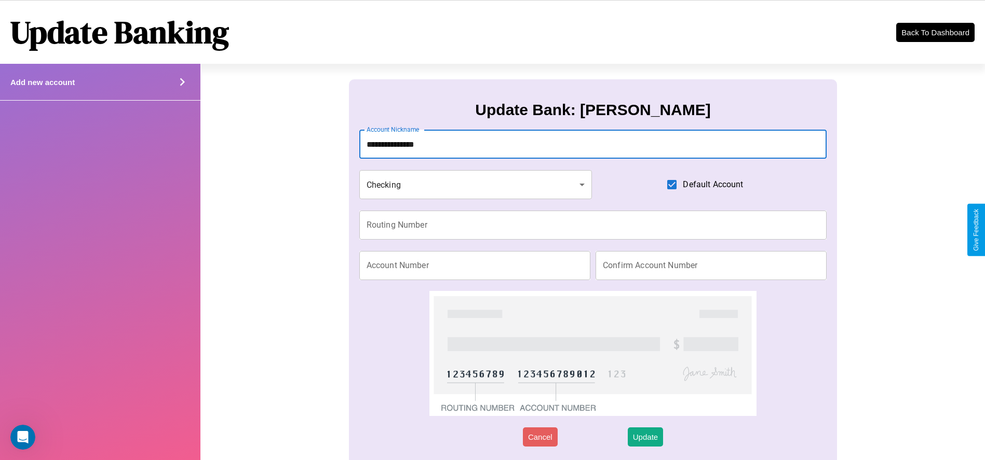 This screenshot has width=985, height=460. What do you see at coordinates (645, 437) in the screenshot?
I see `button: Update` at bounding box center [645, 437].